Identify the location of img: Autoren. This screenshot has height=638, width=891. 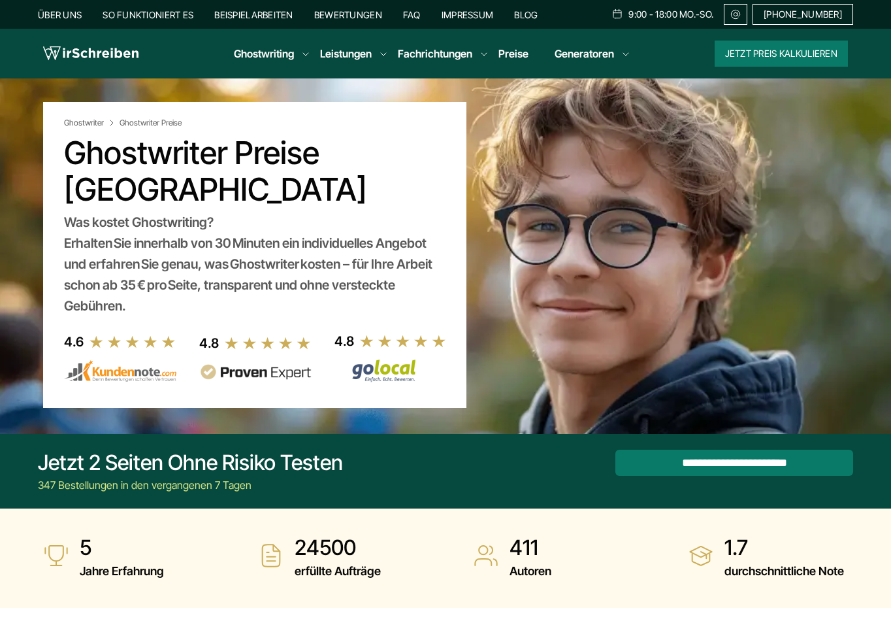
(486, 555).